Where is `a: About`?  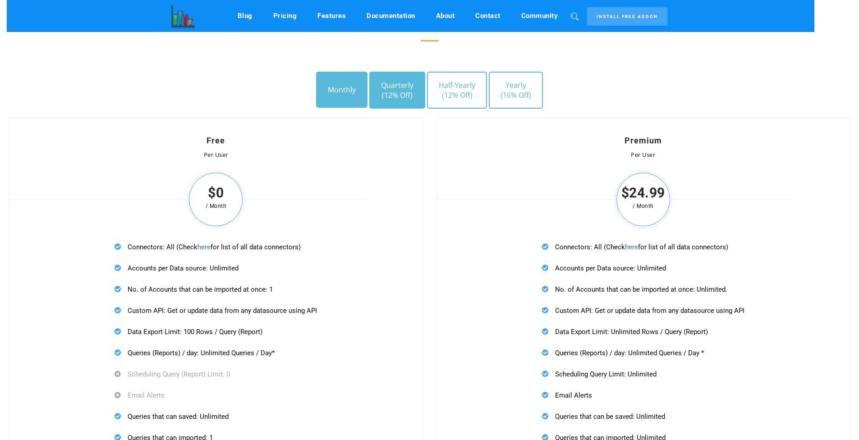
a: About is located at coordinates (445, 16).